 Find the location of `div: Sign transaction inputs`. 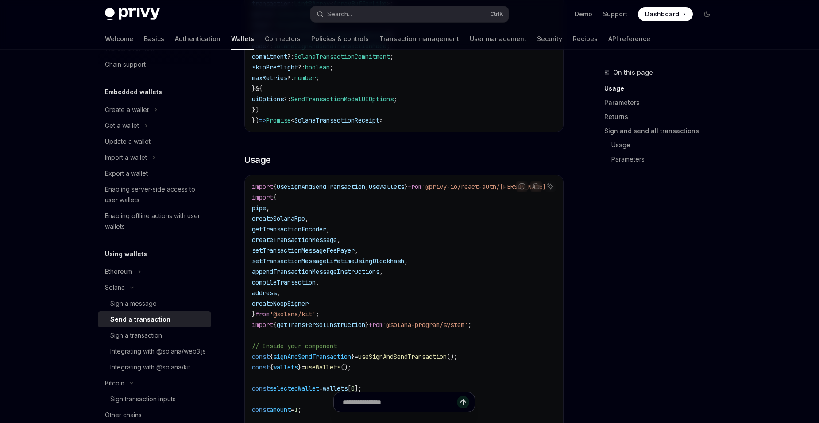

div: Sign transaction inputs is located at coordinates (143, 399).